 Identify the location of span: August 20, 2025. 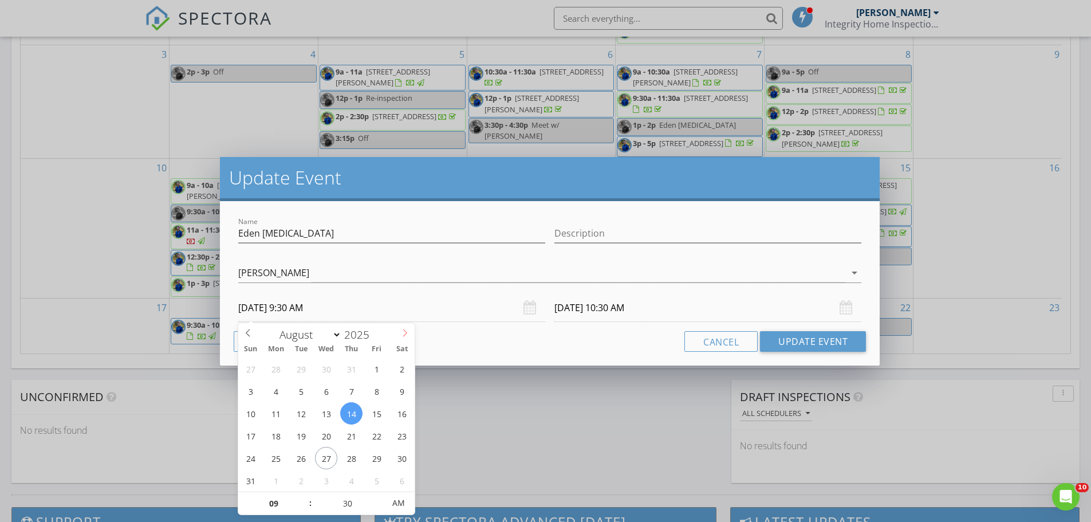
(326, 435).